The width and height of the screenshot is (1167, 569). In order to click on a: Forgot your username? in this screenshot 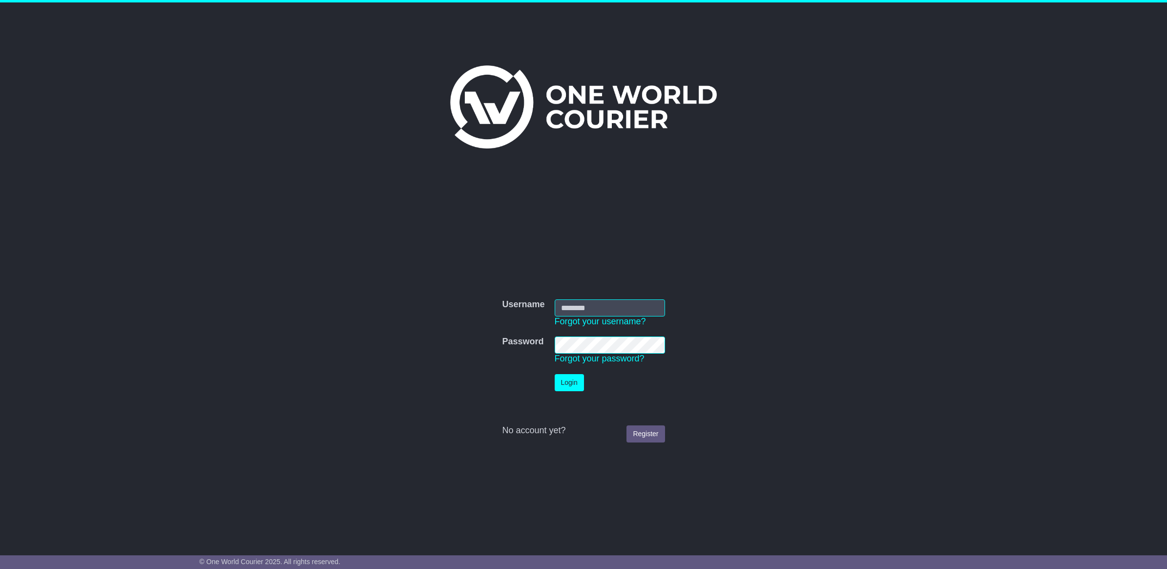, I will do `click(600, 321)`.